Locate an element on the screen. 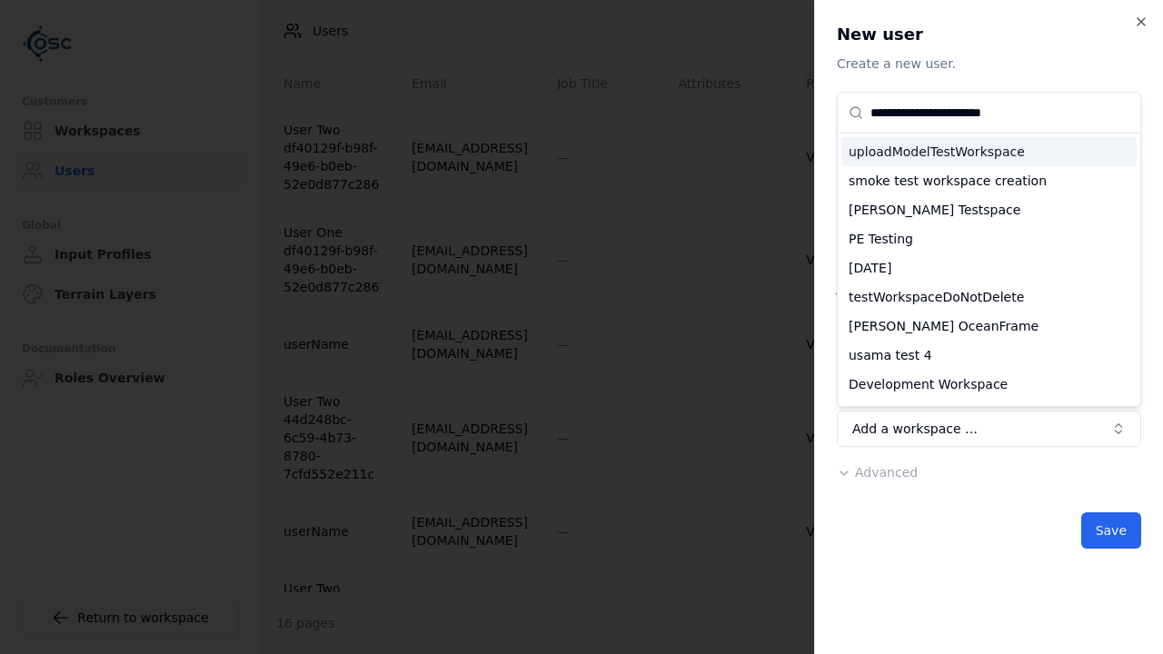 This screenshot has width=1163, height=654. div: uploadModelTestWorkspace is located at coordinates (989, 152).